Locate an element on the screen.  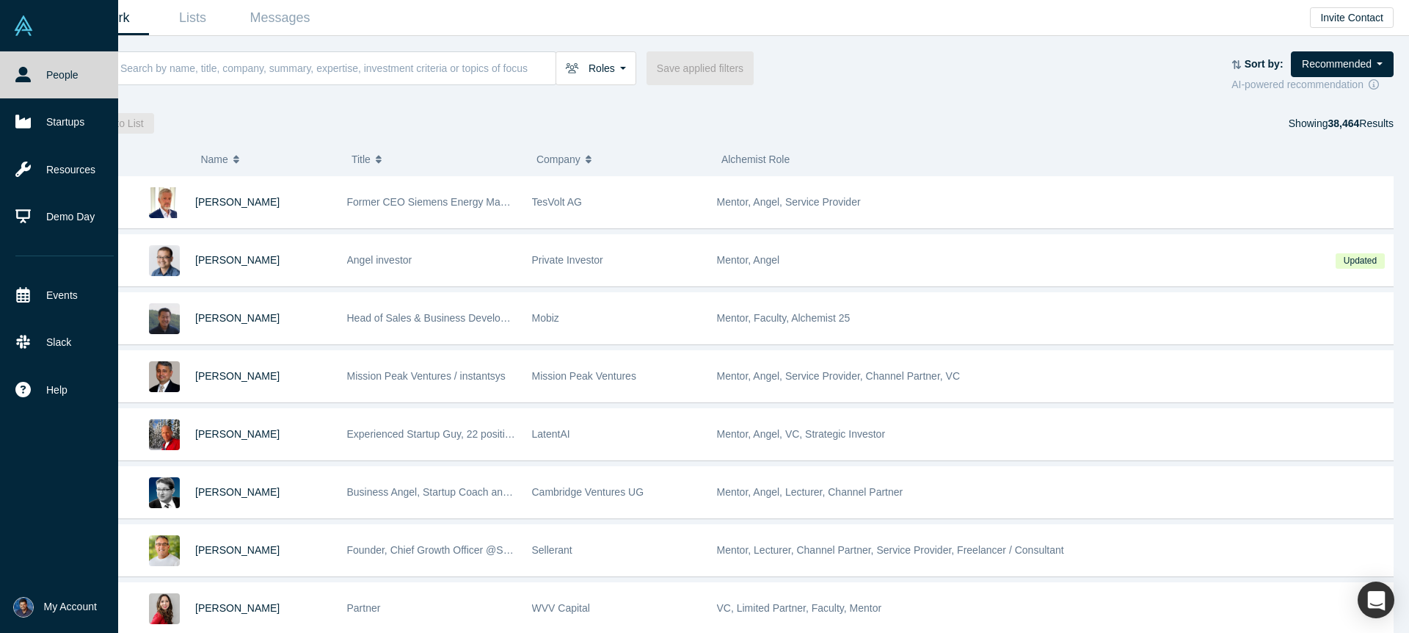
strong: 38,464 is located at coordinates (1343, 123).